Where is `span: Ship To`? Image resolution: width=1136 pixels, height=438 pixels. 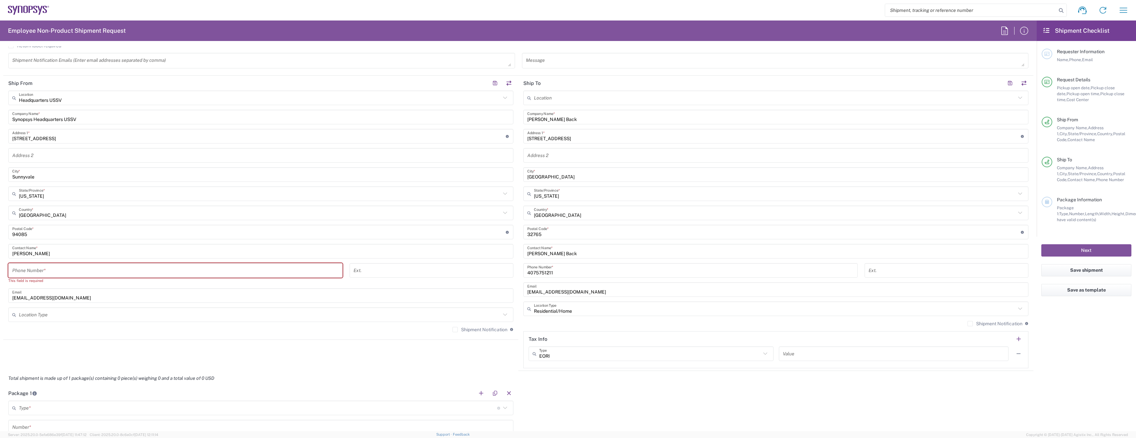
span: Ship To is located at coordinates (1064, 160).